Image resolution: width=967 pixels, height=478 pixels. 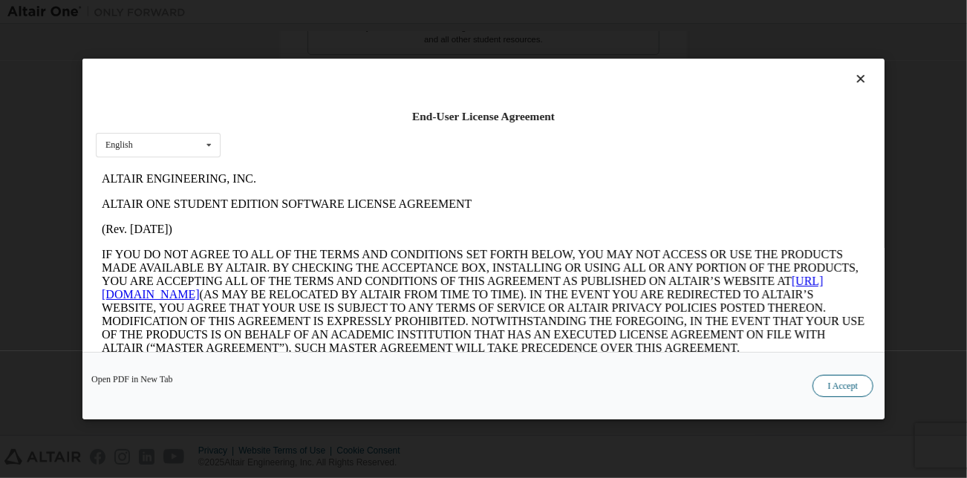 I want to click on p: ALTAIR ONE STUDENT EDITION SOFTWARE LICENSE AGREEMENT, so click(x=388, y=38).